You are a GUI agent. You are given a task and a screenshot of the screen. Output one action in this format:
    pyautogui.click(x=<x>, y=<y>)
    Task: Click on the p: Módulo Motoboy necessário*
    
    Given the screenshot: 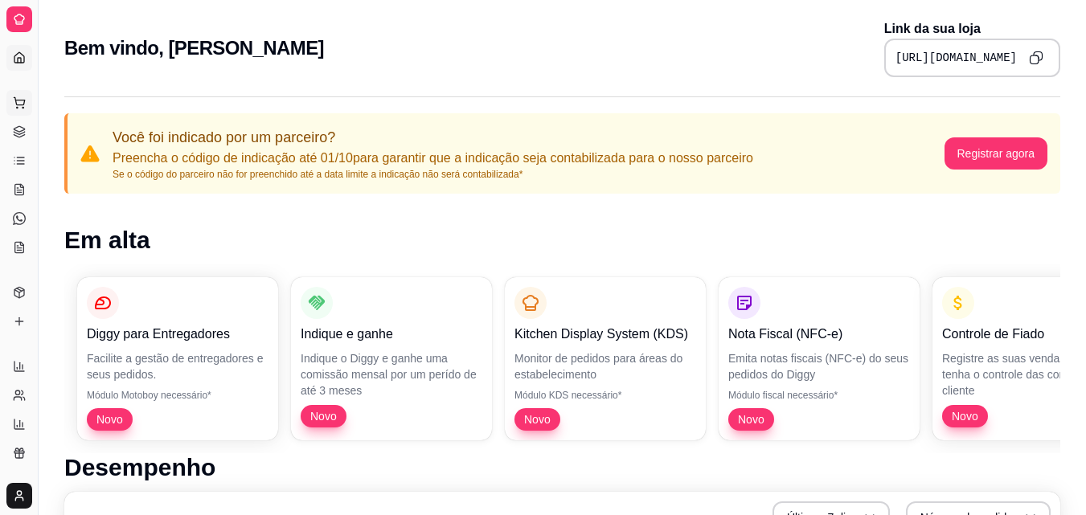 What is the action you would take?
    pyautogui.click(x=178, y=395)
    